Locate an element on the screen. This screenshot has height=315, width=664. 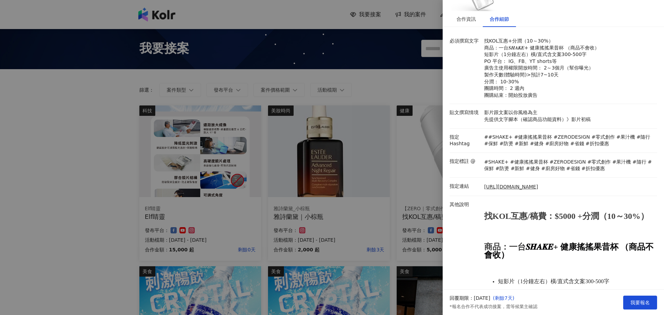
p: ##SHAKE+ #健康搖搖果昔杯 #ZERODESIGN #零式創作 #果汁機 #隨行 #保鮮 #防燙 #新鮮 #健身 #廚房好物 #省錢 #折扣優惠 is located at coordinates (569, 140).